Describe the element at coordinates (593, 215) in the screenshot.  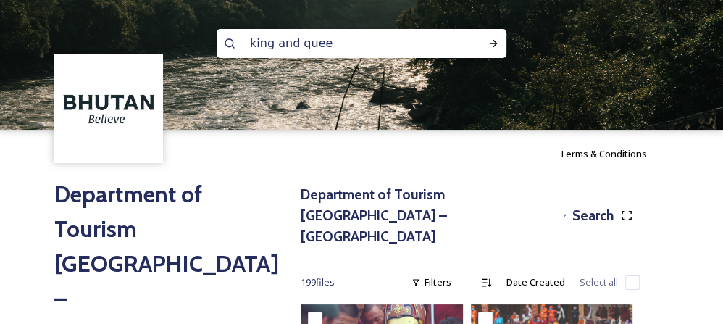
I see `h3: Search` at that location.